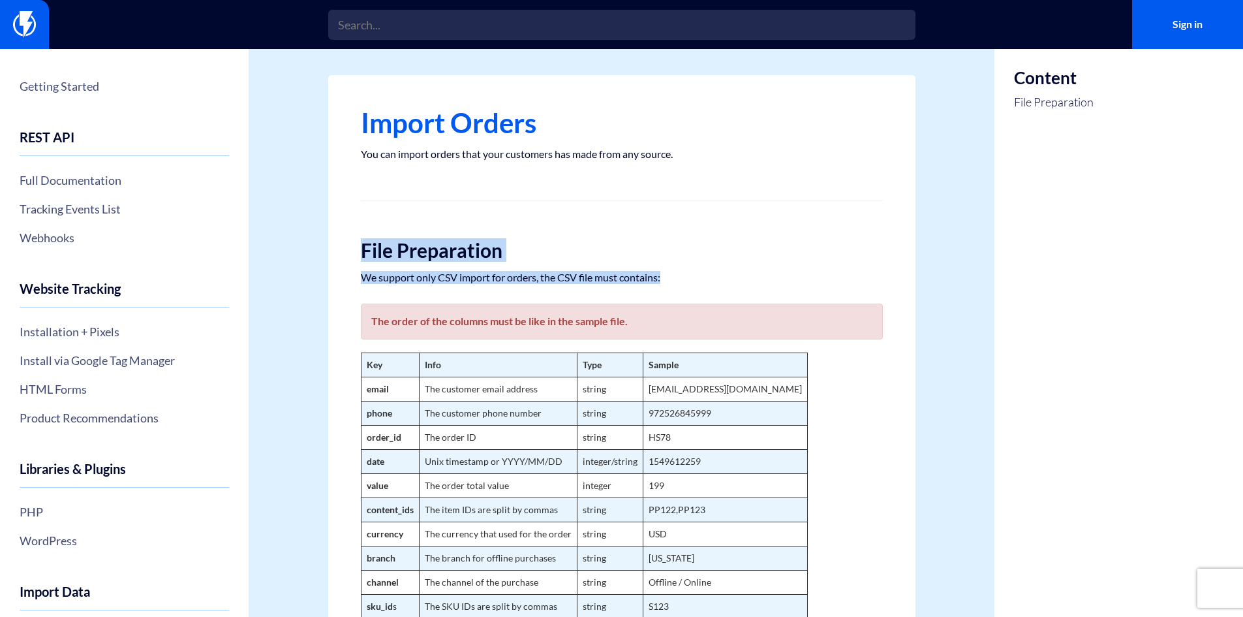  What do you see at coordinates (725, 486) in the screenshot?
I see `td: 199` at bounding box center [725, 486].